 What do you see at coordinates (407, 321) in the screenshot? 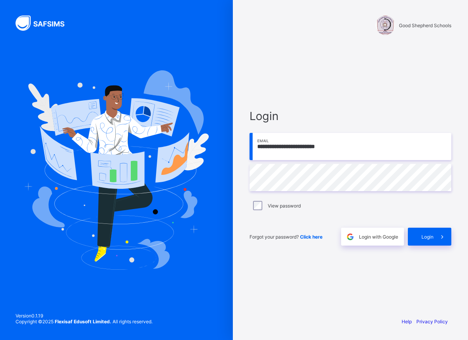
I see `a: Help` at bounding box center [407, 321].